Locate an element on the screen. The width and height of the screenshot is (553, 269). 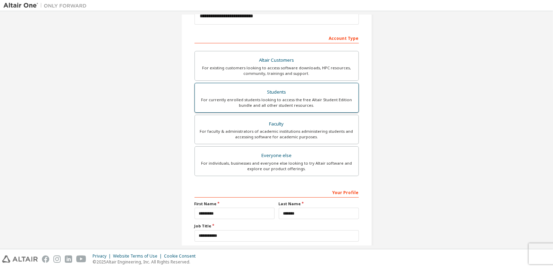
img: altair_logo.svg is located at coordinates (20, 259).